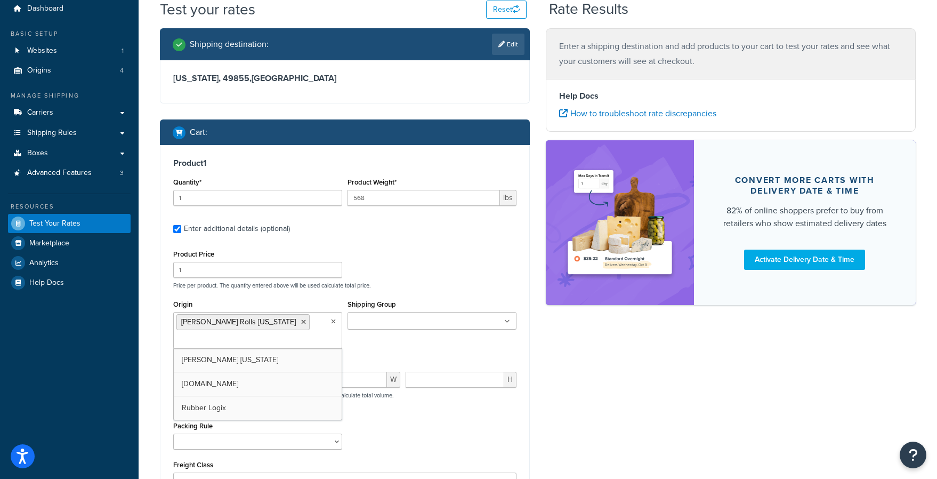 This screenshot has height=479, width=937. What do you see at coordinates (40, 112) in the screenshot?
I see `span: Carriers` at bounding box center [40, 112].